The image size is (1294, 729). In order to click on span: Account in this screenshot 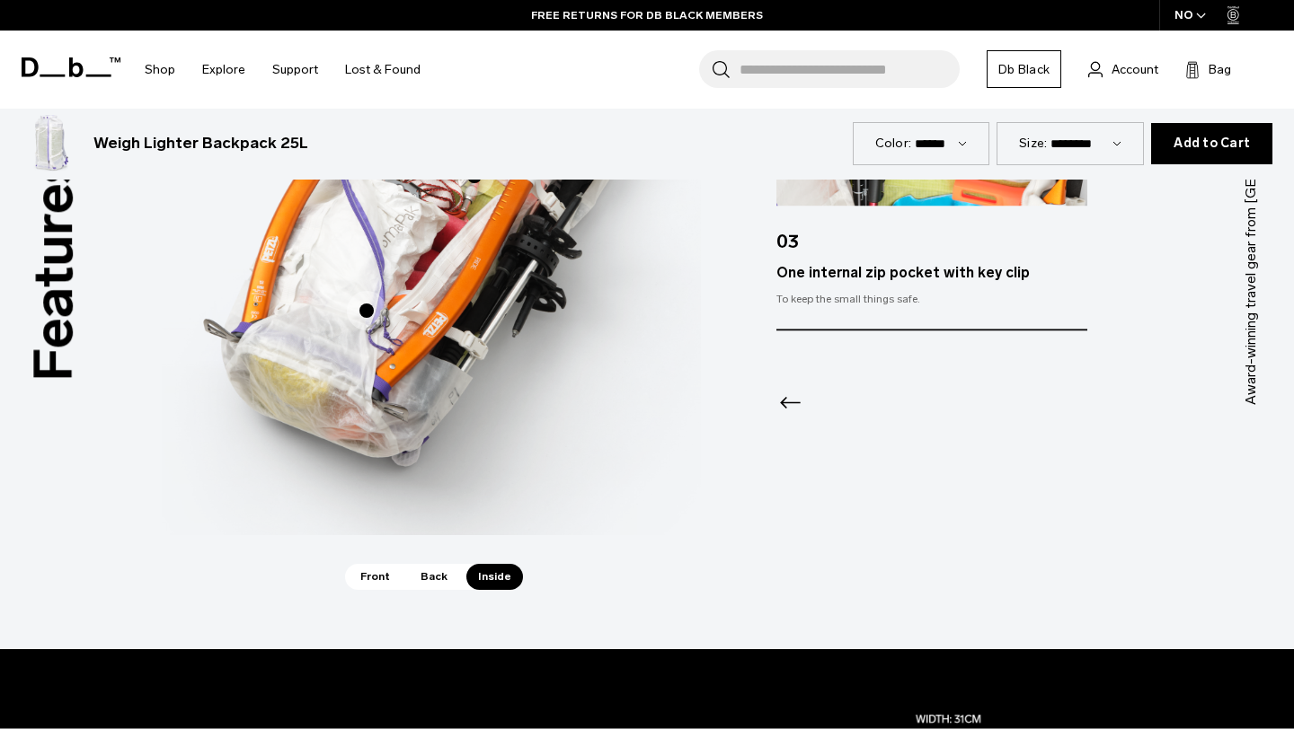, I will do `click(1135, 69)`.